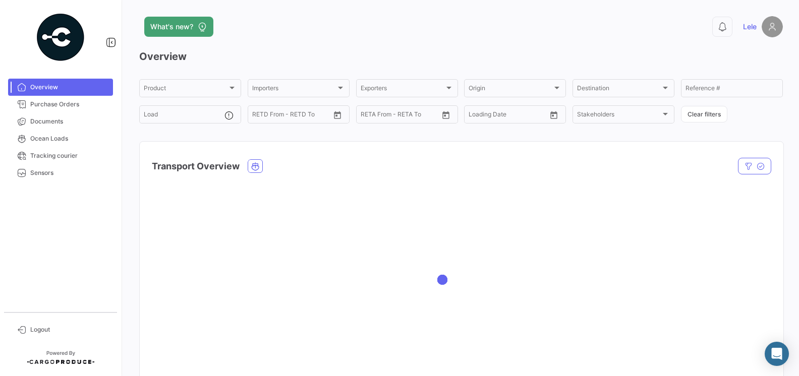  What do you see at coordinates (61, 139) in the screenshot?
I see `a: Ocean Loads` at bounding box center [61, 139].